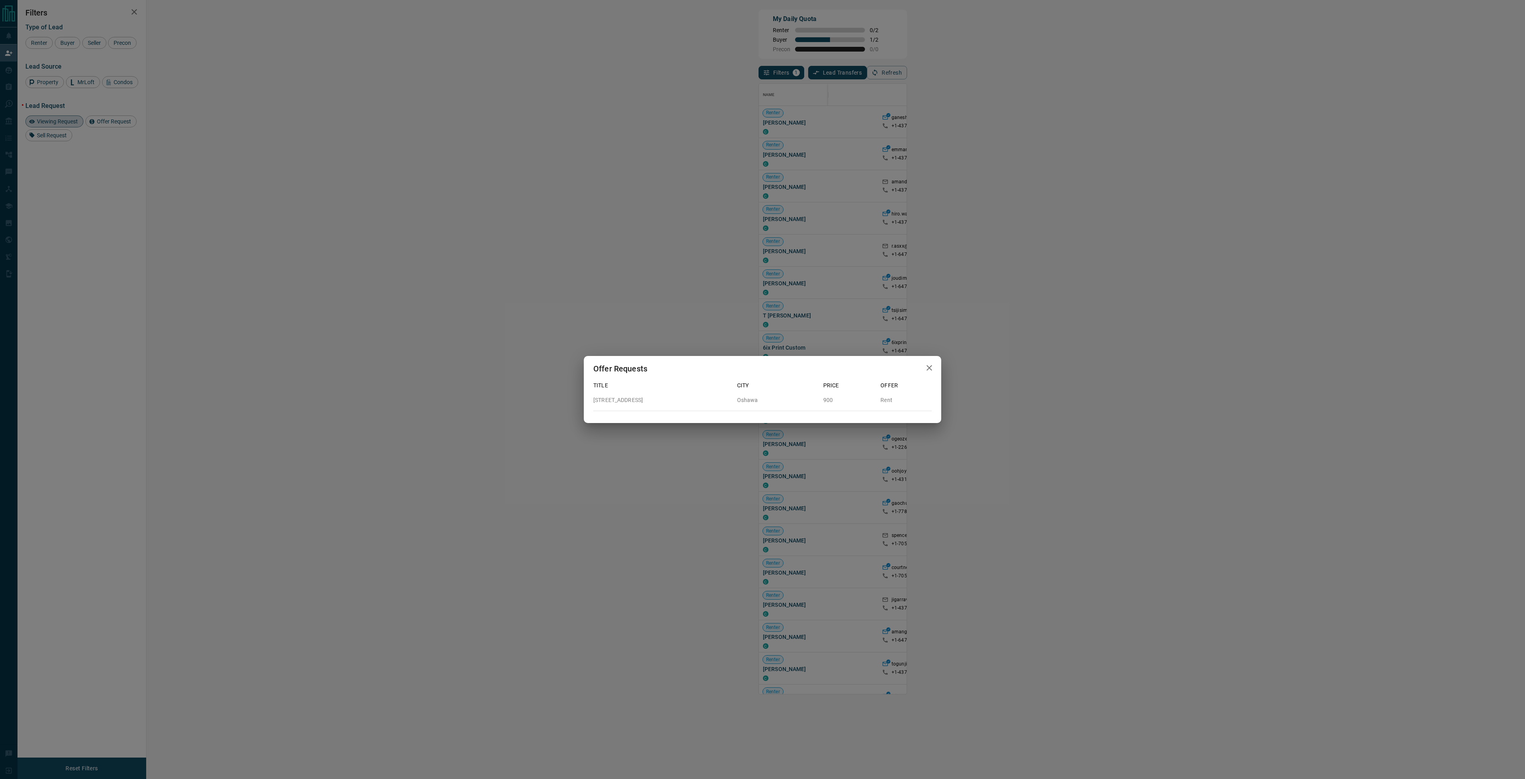 The height and width of the screenshot is (779, 1525). I want to click on p: Rent, so click(906, 400).